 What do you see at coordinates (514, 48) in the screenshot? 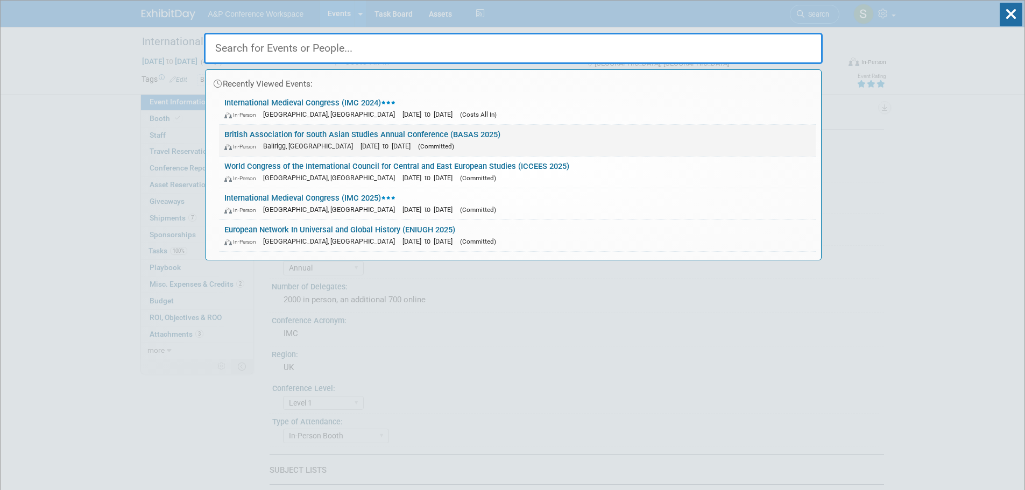
I see `input: Search for Events or People...` at bounding box center [514, 48].